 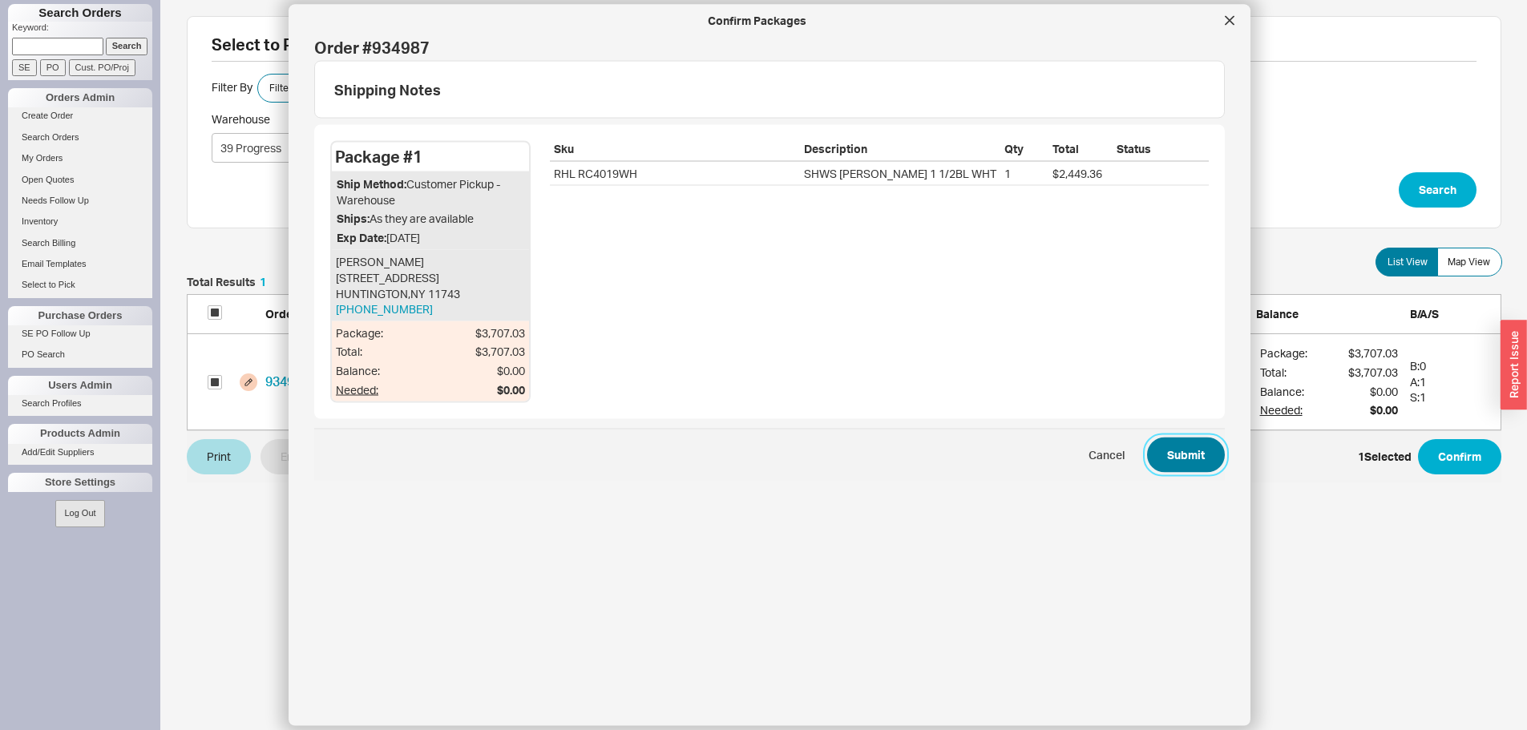 What do you see at coordinates (353, 218) in the screenshot?
I see `span: Ships:` at bounding box center [353, 218].